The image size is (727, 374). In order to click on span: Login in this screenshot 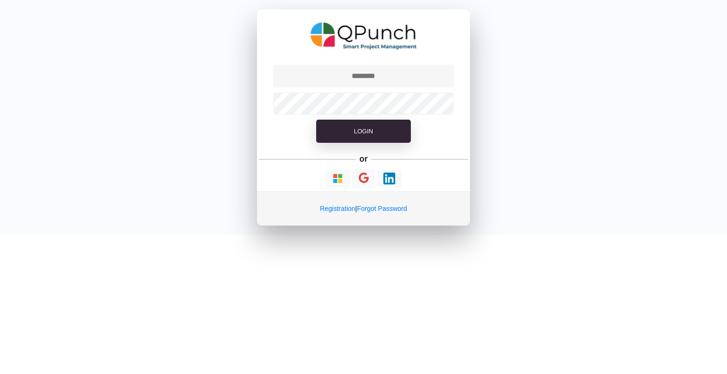, I will do `click(363, 131)`.